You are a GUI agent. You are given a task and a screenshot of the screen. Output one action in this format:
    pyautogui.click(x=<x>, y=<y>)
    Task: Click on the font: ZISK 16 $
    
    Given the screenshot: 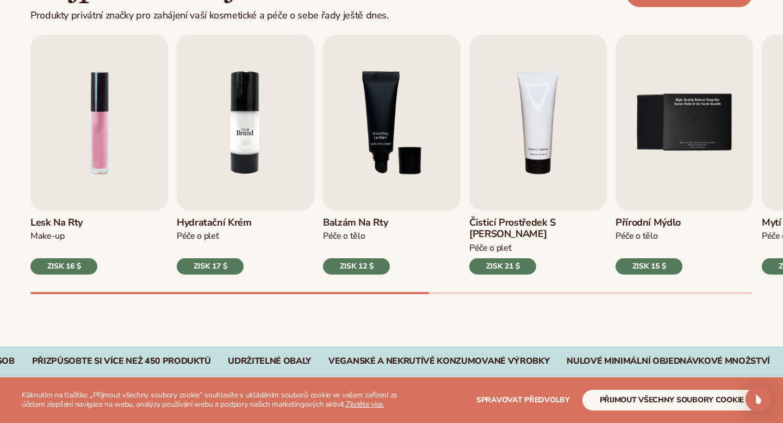 What is the action you would take?
    pyautogui.click(x=64, y=266)
    